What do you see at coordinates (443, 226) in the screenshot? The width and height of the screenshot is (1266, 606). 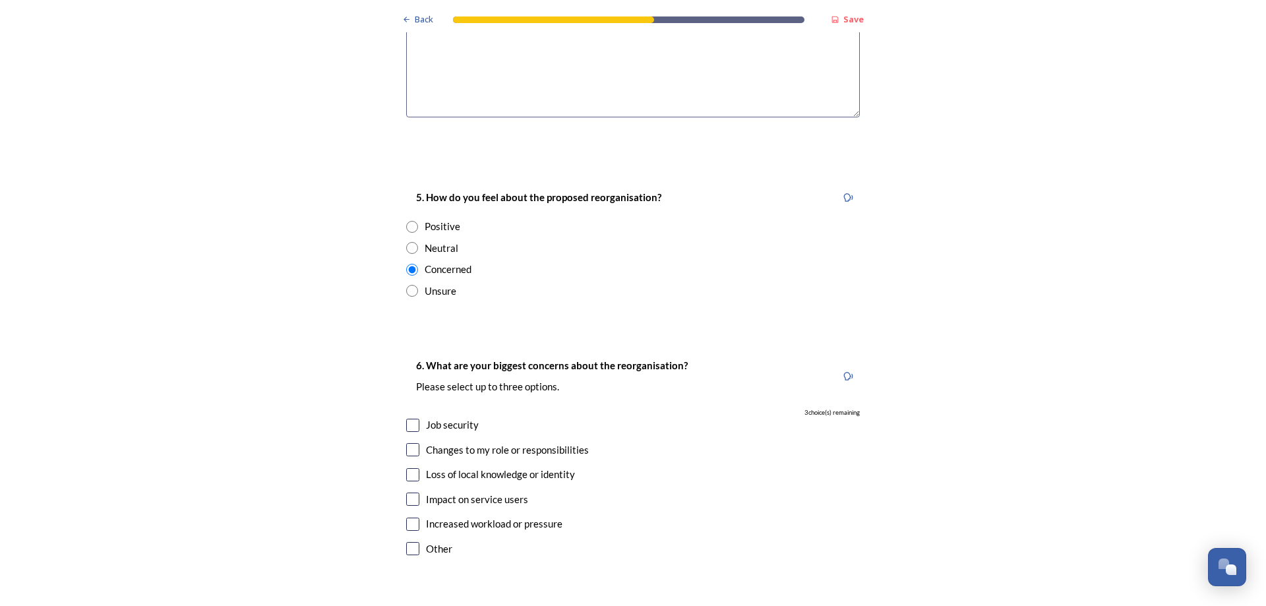 I see `div: Positive` at bounding box center [443, 226].